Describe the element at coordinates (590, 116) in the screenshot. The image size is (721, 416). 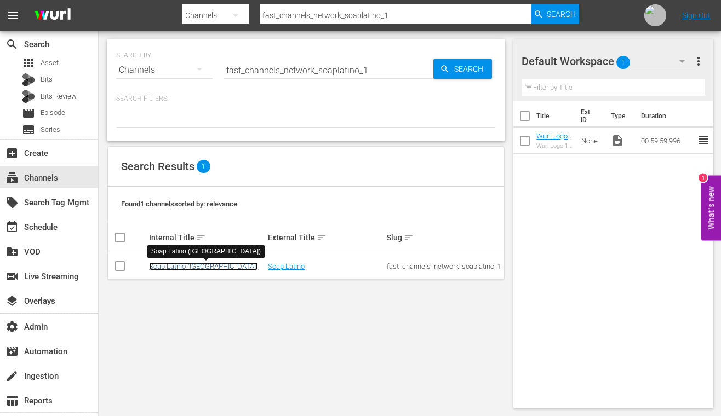
I see `th: Ext. ID` at that location.